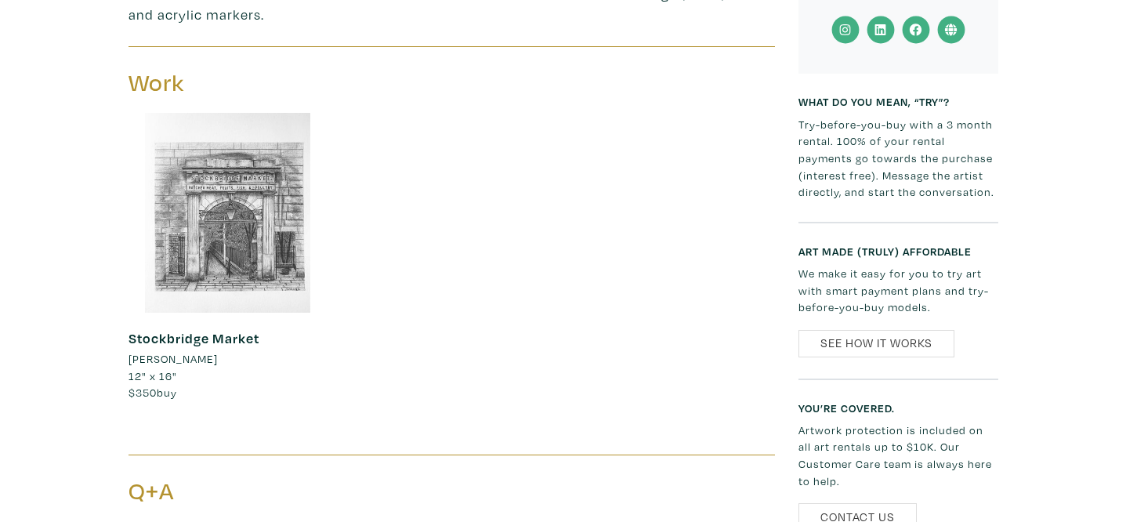 Image resolution: width=1126 pixels, height=522 pixels. Describe the element at coordinates (898, 158) in the screenshot. I see `p: Try-before-you-buy with a 3 month rental. 100% of your rental payments go towards the purchase (i...` at that location.